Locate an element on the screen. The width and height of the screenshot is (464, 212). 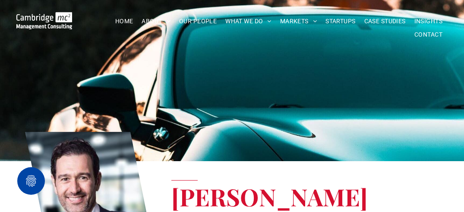
a: CONTACT is located at coordinates (428, 35).